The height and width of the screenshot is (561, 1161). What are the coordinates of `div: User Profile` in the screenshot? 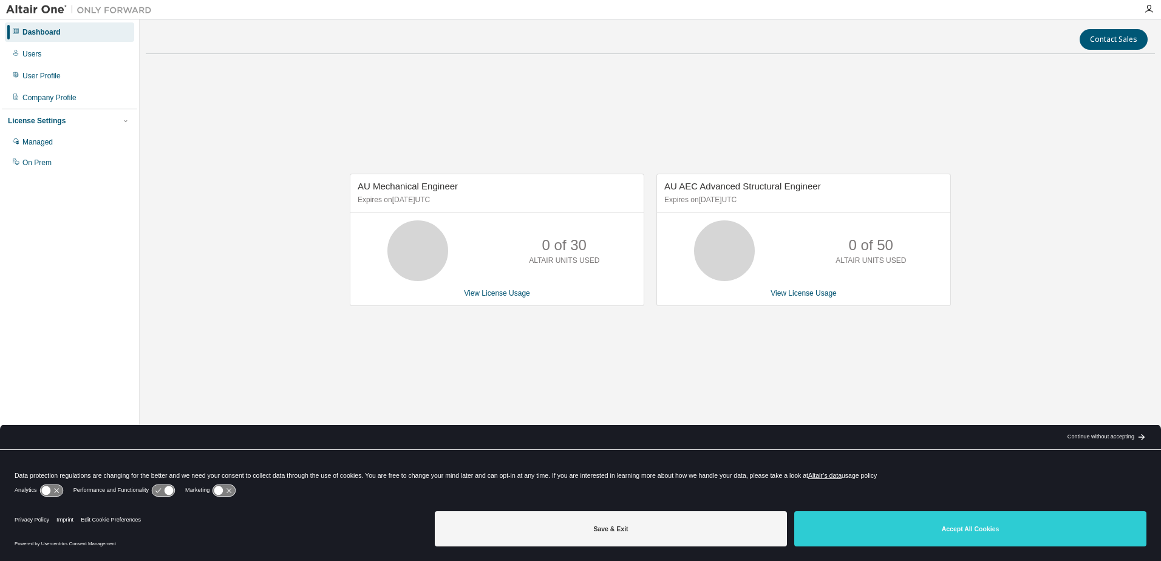 It's located at (41, 76).